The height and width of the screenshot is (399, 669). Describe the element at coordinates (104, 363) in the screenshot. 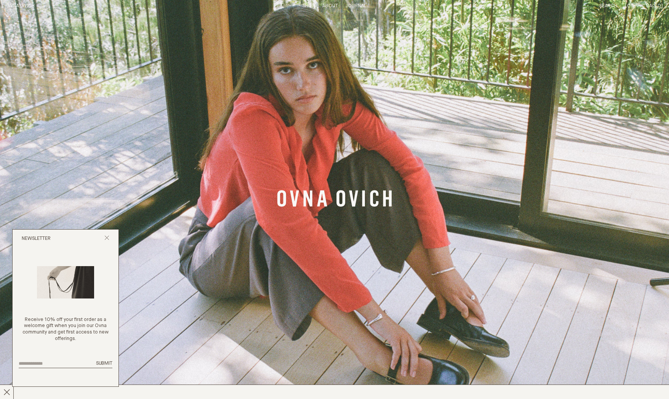

I see `span: Submit` at that location.